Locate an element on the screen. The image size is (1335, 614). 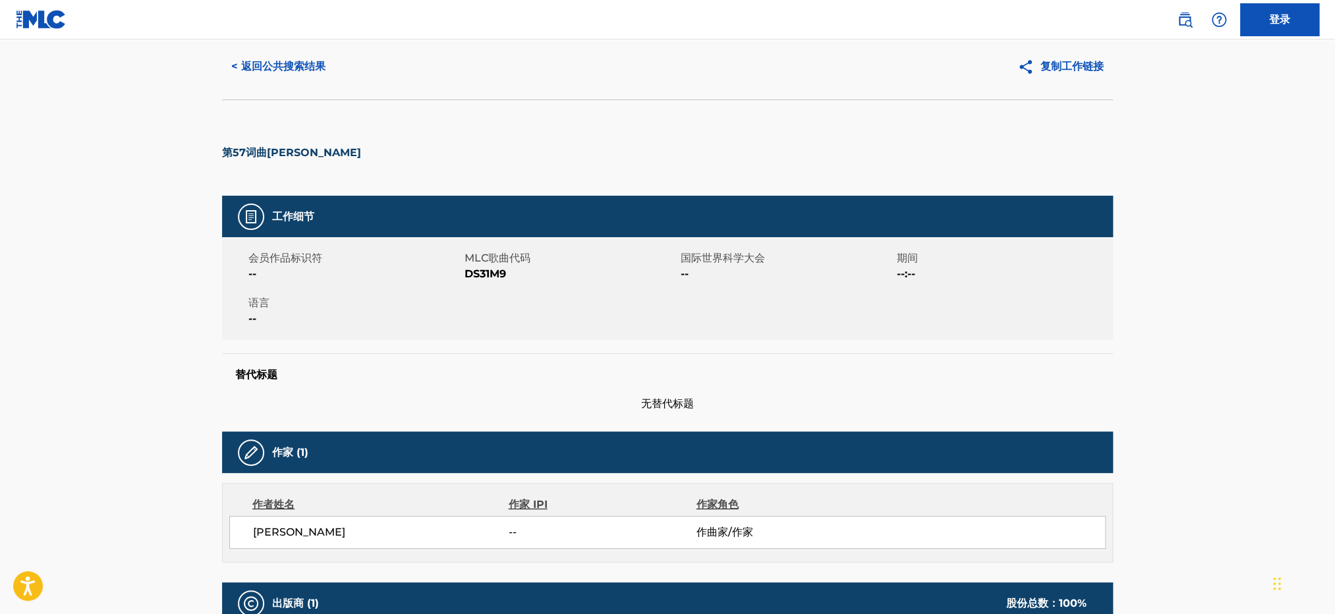
img: 搜索 is located at coordinates (1185, 20).